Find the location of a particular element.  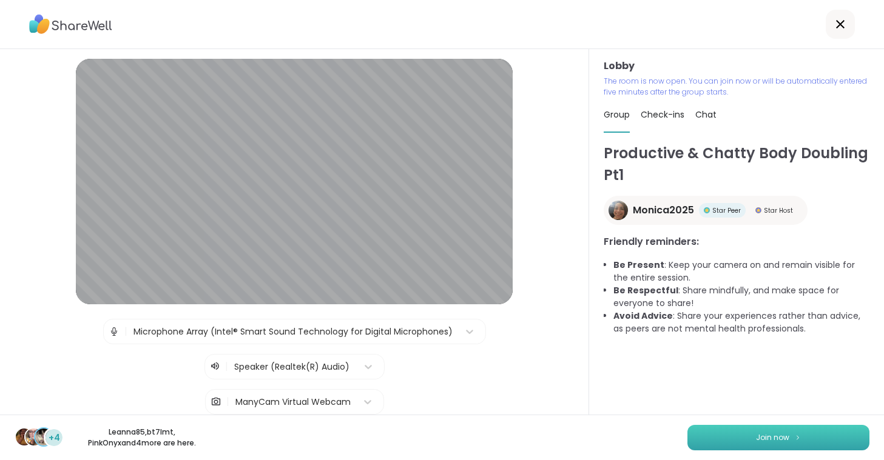

b: Be Respectful is located at coordinates (645, 291).